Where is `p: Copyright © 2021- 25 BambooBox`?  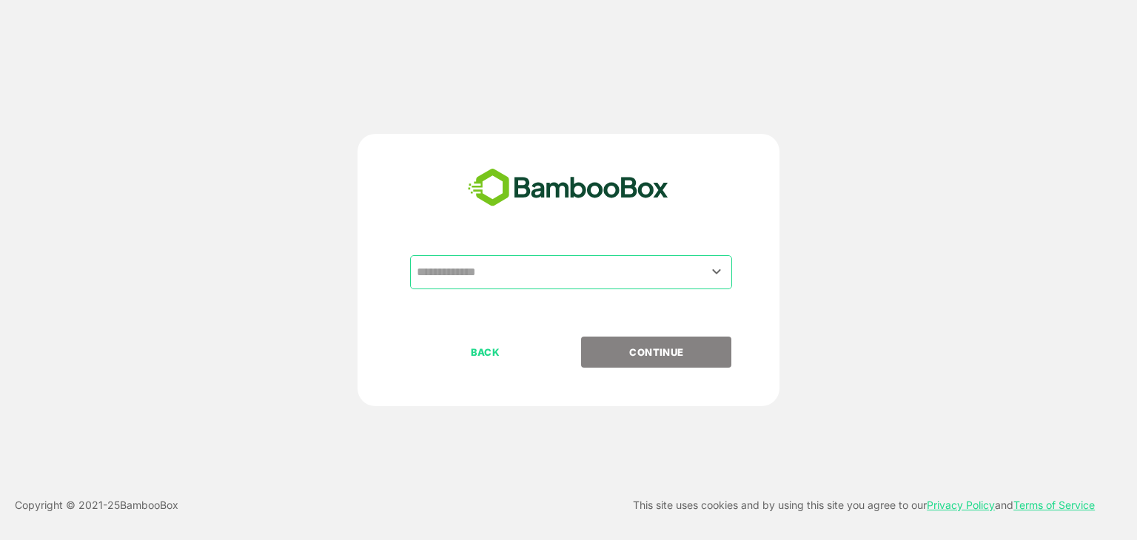 p: Copyright © 2021- 25 BambooBox is located at coordinates (96, 506).